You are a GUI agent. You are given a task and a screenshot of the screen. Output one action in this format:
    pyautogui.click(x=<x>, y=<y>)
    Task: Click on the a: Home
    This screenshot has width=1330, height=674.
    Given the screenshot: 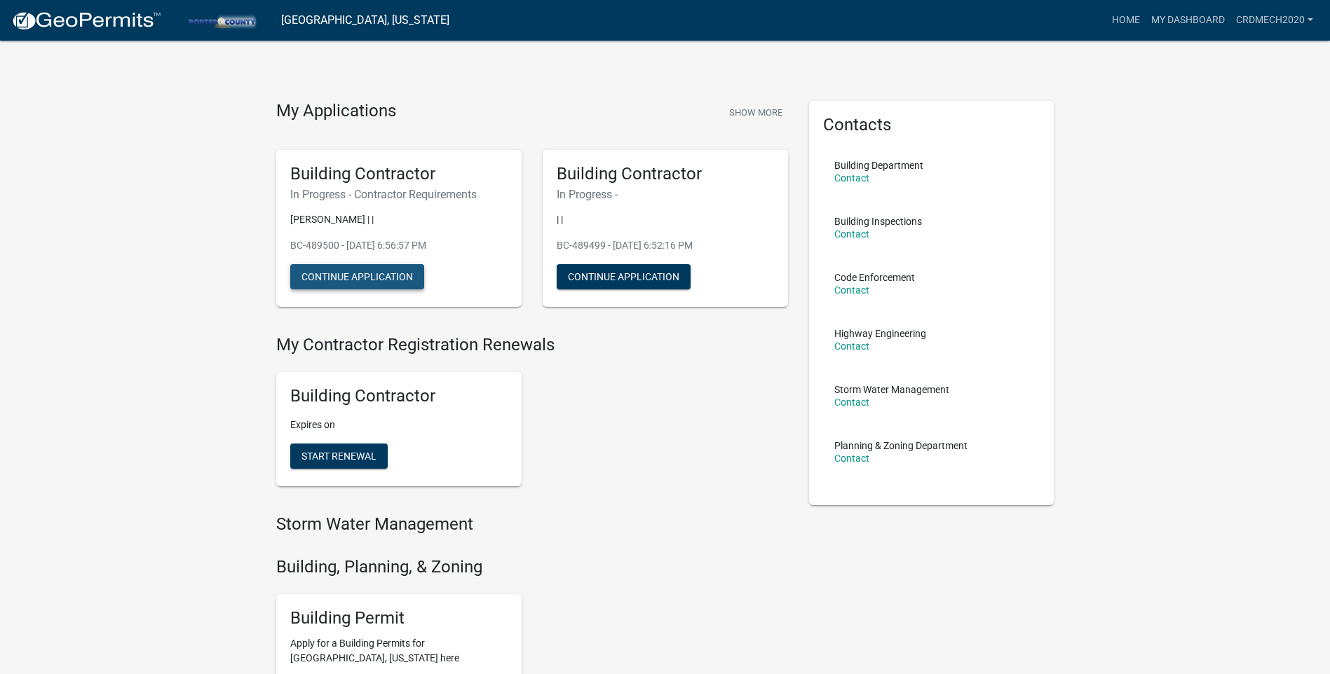 What is the action you would take?
    pyautogui.click(x=1126, y=20)
    